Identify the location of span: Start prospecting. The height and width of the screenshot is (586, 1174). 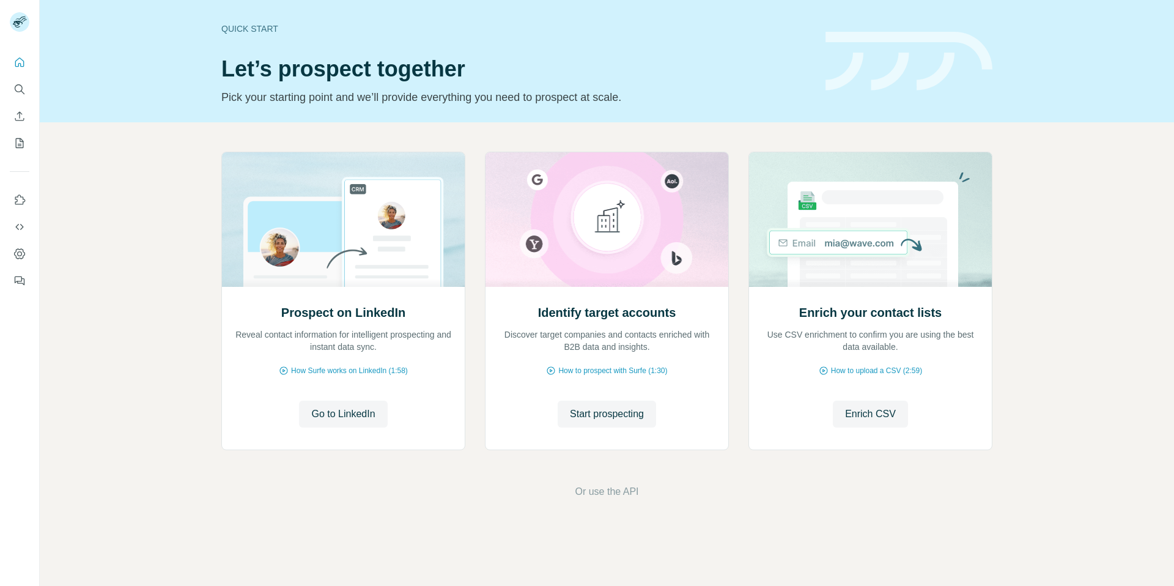
(607, 414).